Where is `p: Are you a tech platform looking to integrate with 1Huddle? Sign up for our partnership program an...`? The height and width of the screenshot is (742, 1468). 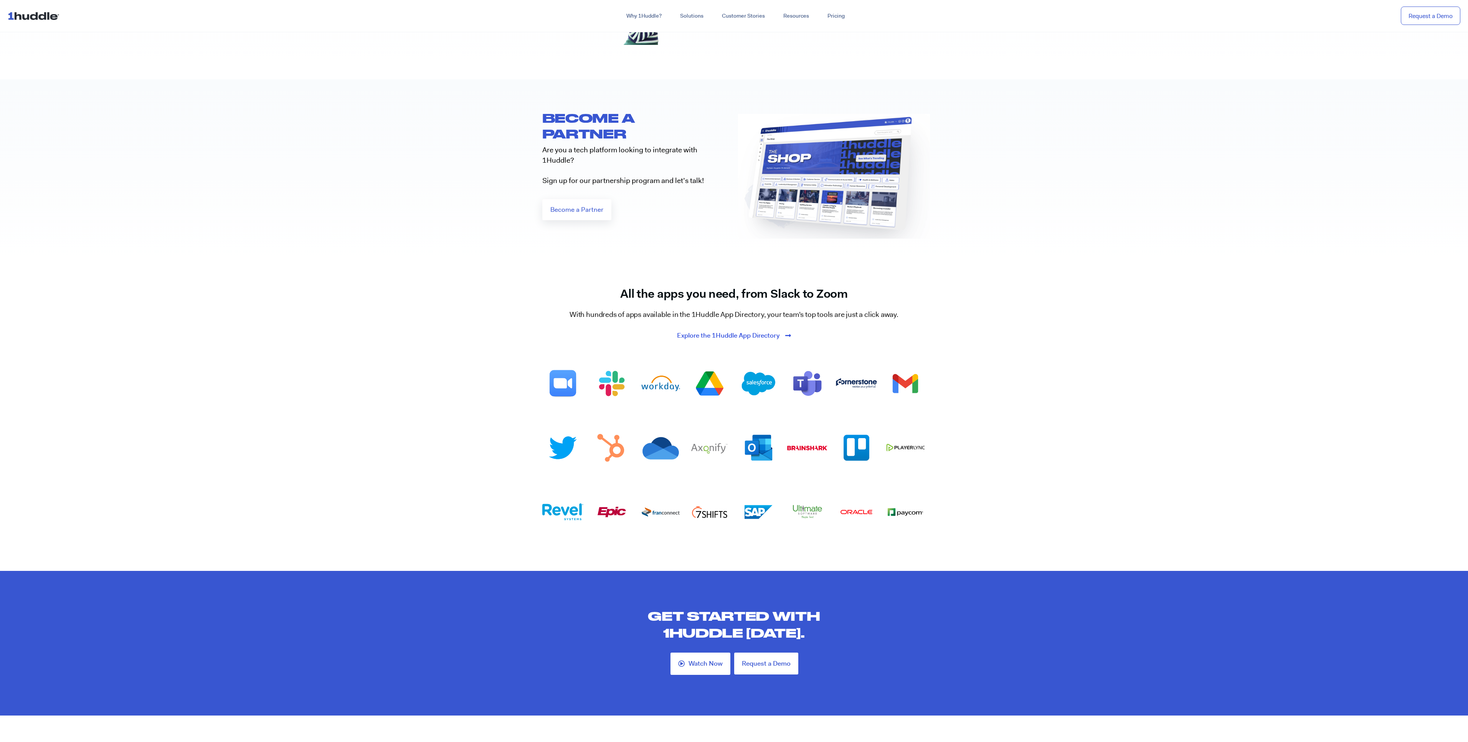
p: Are you a tech platform looking to integrate with 1Huddle? Sign up for our partnership program an... is located at coordinates (635, 165).